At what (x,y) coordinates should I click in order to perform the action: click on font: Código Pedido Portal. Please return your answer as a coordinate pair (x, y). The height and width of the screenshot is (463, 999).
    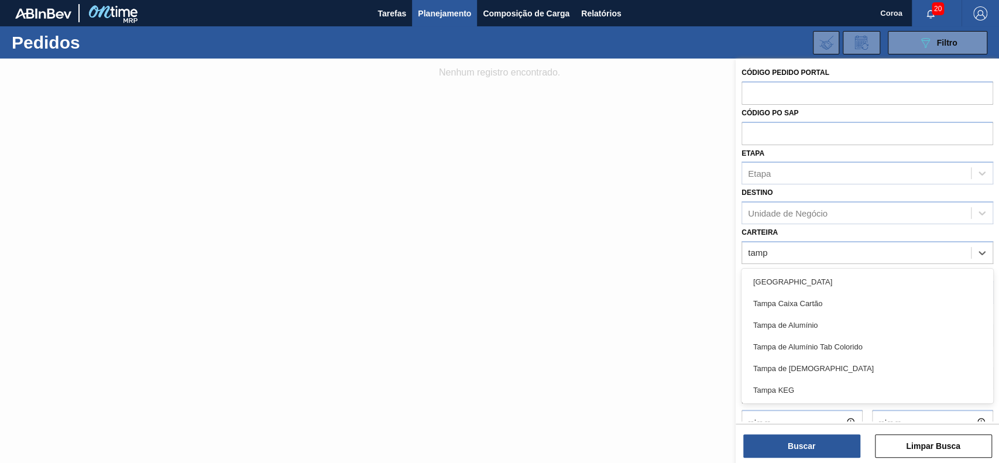
    Looking at the image, I should click on (785, 73).